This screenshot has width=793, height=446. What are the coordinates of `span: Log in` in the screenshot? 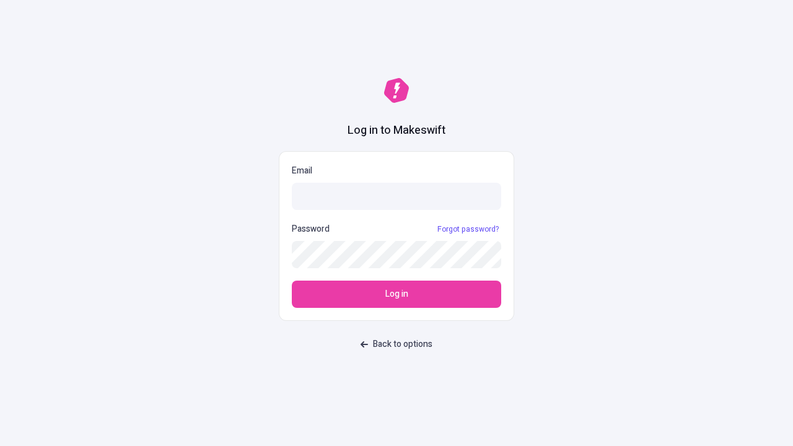 It's located at (396, 294).